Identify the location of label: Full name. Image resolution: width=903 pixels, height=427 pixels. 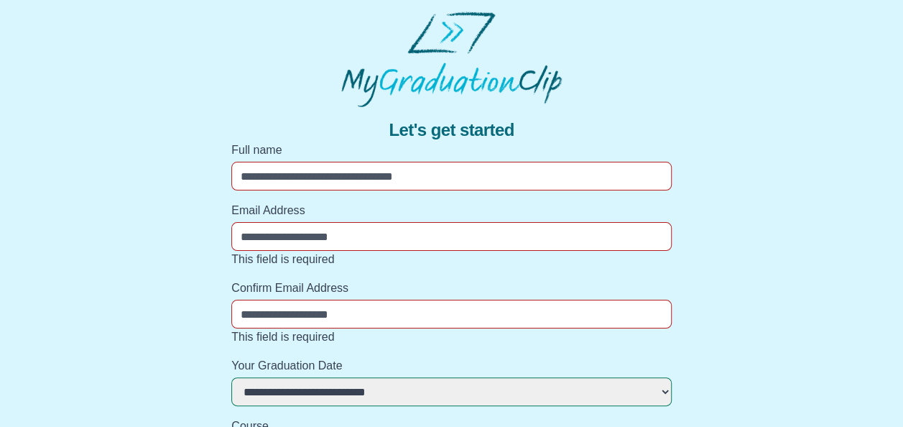
(451, 150).